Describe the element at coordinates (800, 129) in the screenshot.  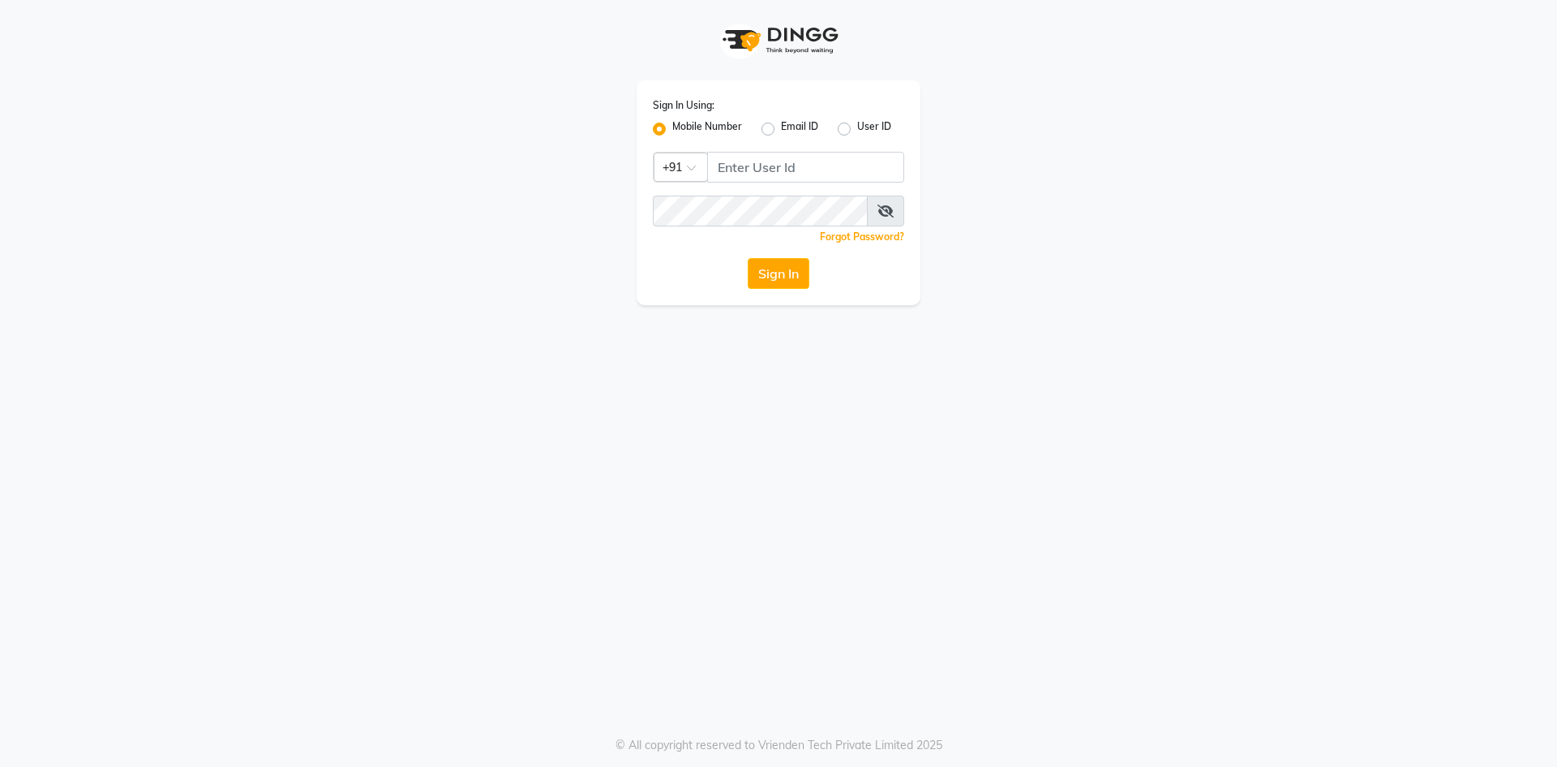
I see `label: Email ID` at that location.